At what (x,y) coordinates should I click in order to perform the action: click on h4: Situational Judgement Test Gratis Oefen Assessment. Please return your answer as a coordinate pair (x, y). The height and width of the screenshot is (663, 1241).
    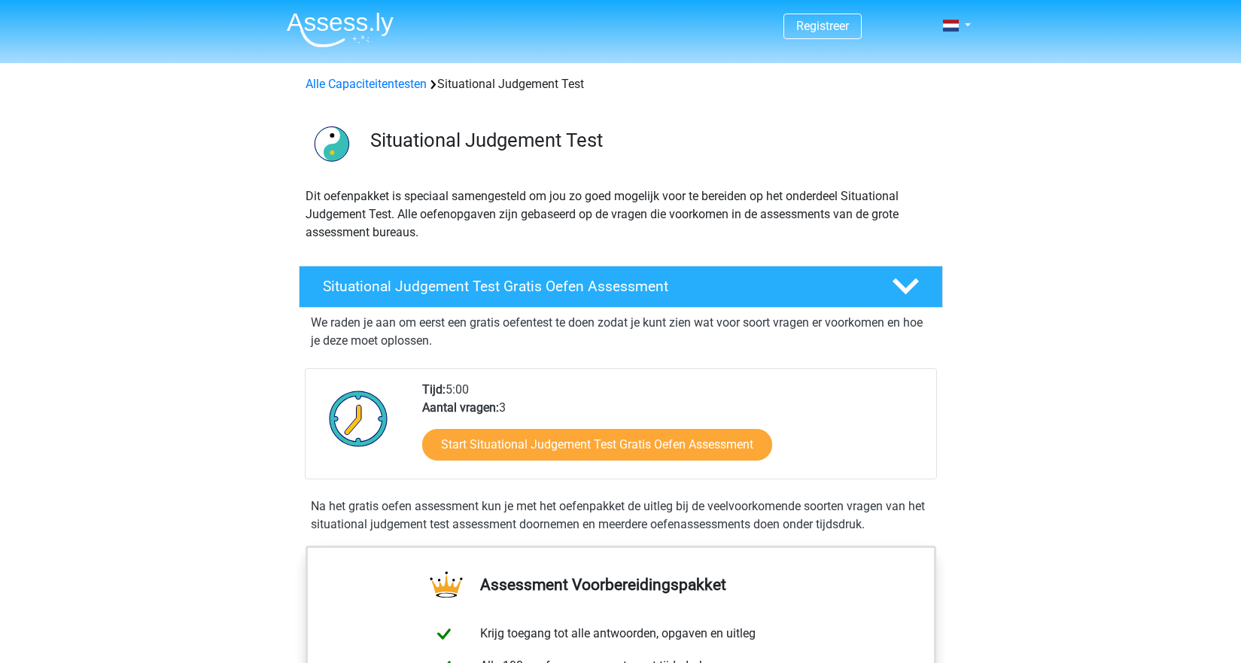
    Looking at the image, I should click on (595, 286).